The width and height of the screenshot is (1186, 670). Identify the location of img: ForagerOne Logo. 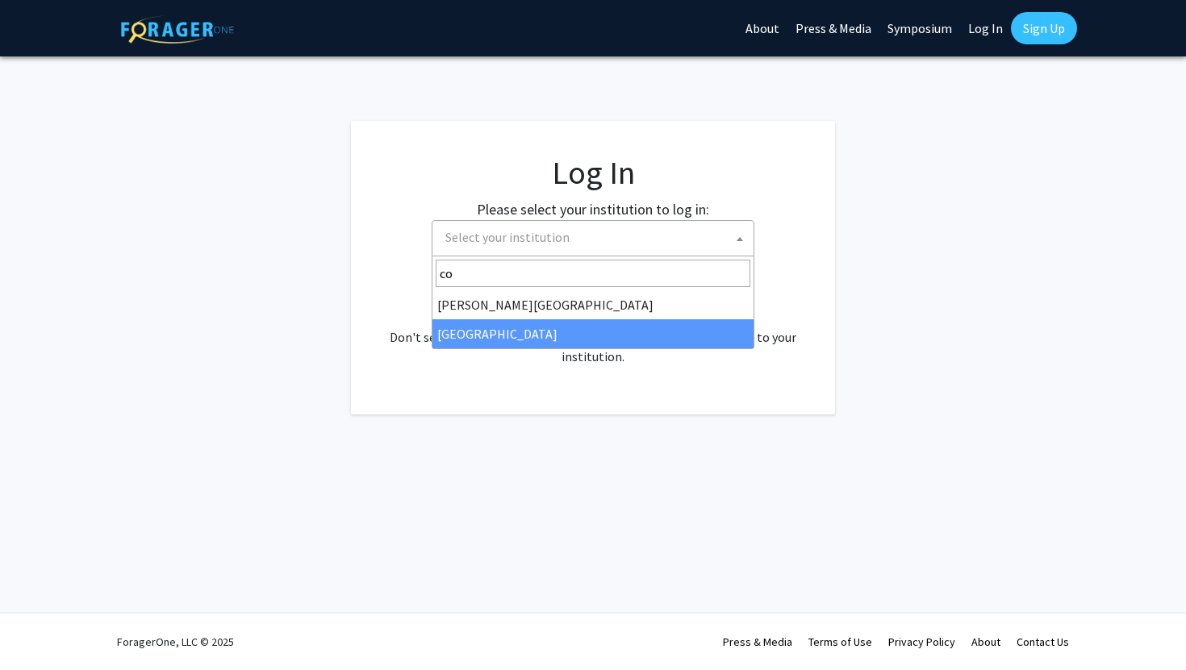
(177, 29).